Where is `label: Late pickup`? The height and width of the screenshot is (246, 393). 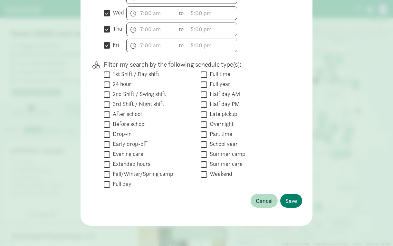 label: Late pickup is located at coordinates (222, 114).